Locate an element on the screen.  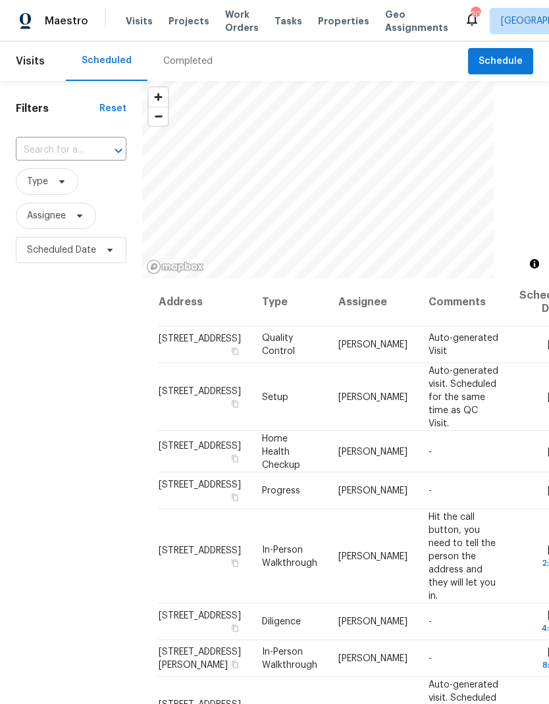
th: Address is located at coordinates (205, 302).